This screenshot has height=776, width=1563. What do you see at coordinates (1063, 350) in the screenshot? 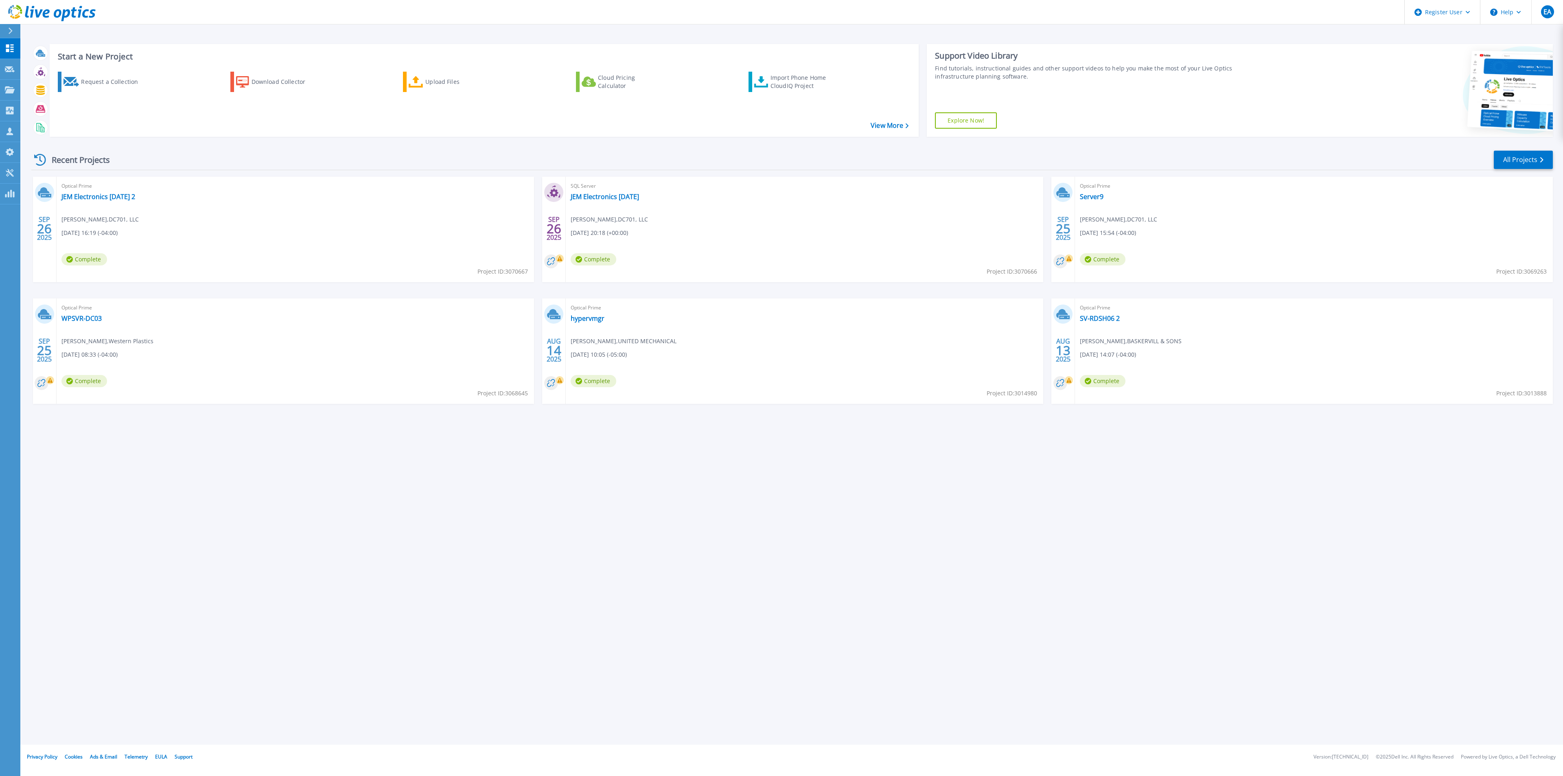
I see `span: 13` at bounding box center [1063, 350].